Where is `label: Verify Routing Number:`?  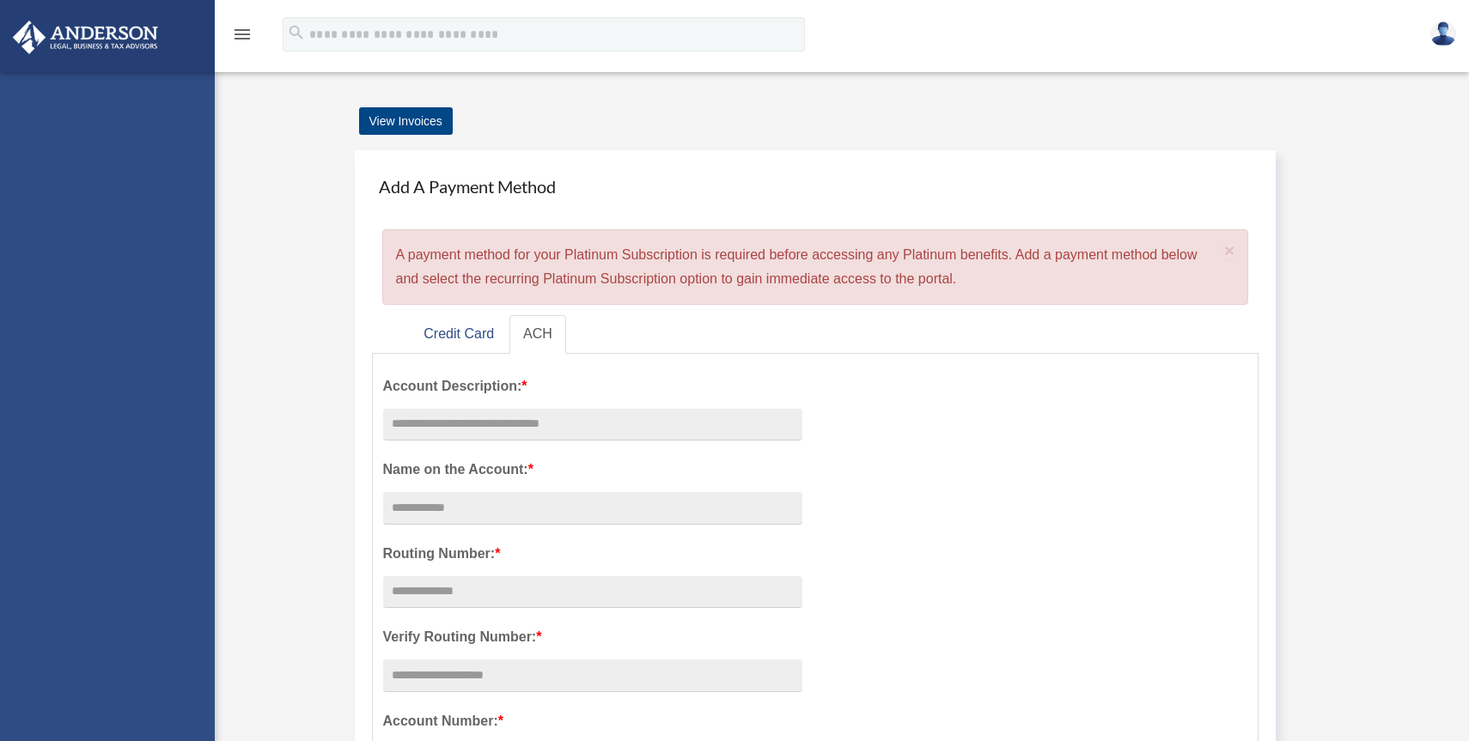
label: Verify Routing Number: is located at coordinates (593, 637).